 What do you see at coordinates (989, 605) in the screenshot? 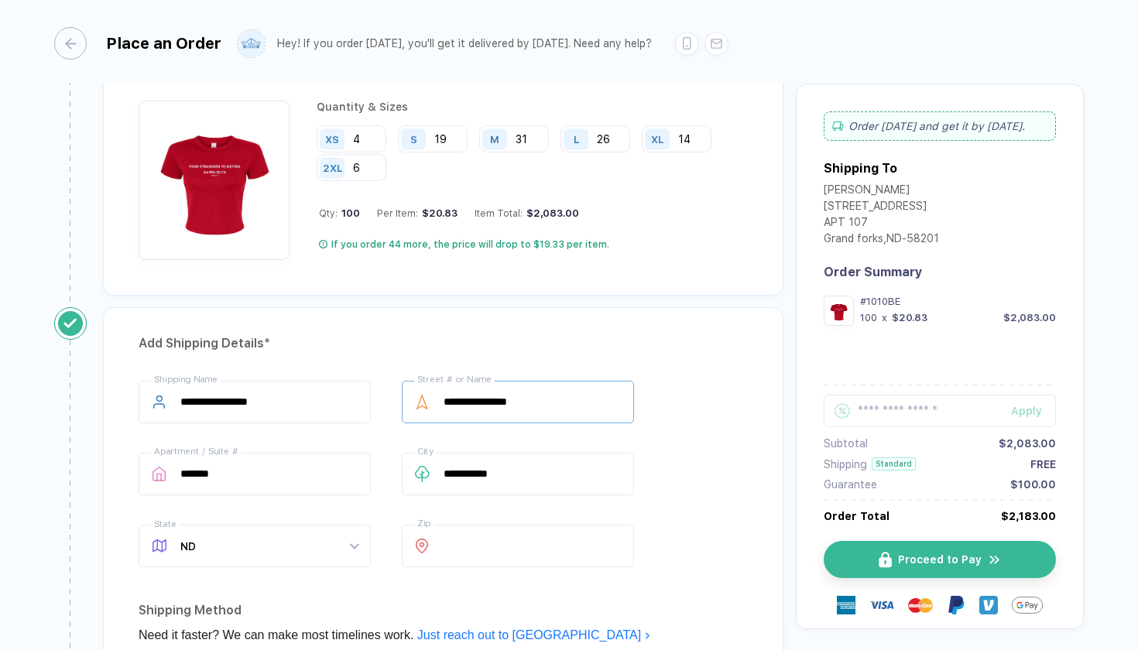
I see `img: Venmo` at bounding box center [989, 605].